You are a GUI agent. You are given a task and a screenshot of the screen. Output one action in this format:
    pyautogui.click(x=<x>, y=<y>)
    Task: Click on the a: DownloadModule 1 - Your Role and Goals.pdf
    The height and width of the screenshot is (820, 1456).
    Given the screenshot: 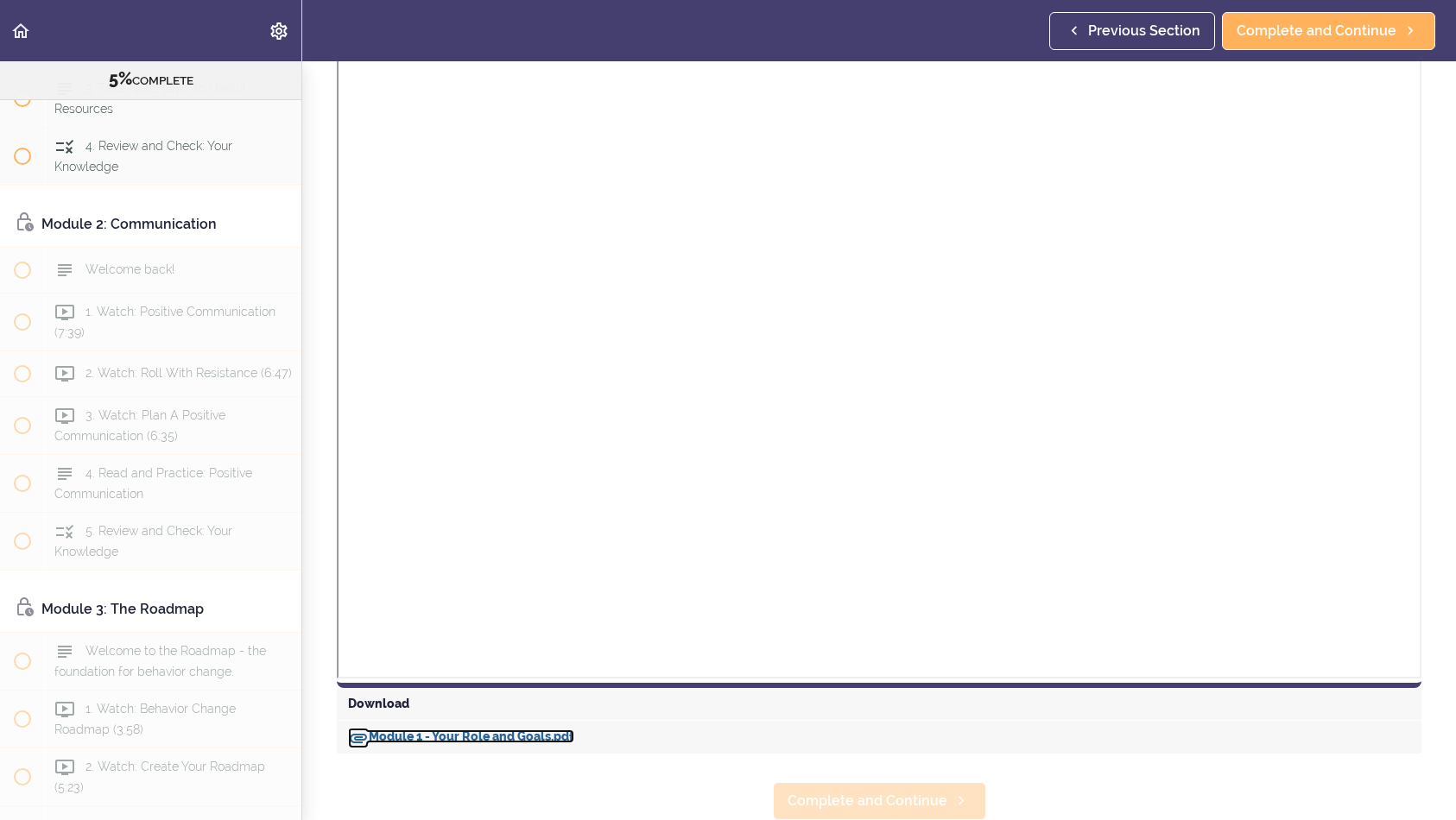 What is the action you would take?
    pyautogui.click(x=461, y=736)
    